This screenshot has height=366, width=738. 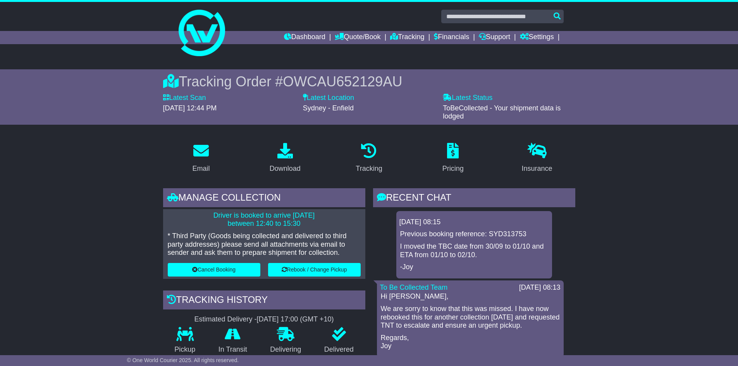 I want to click on div: Insurance, so click(x=537, y=168).